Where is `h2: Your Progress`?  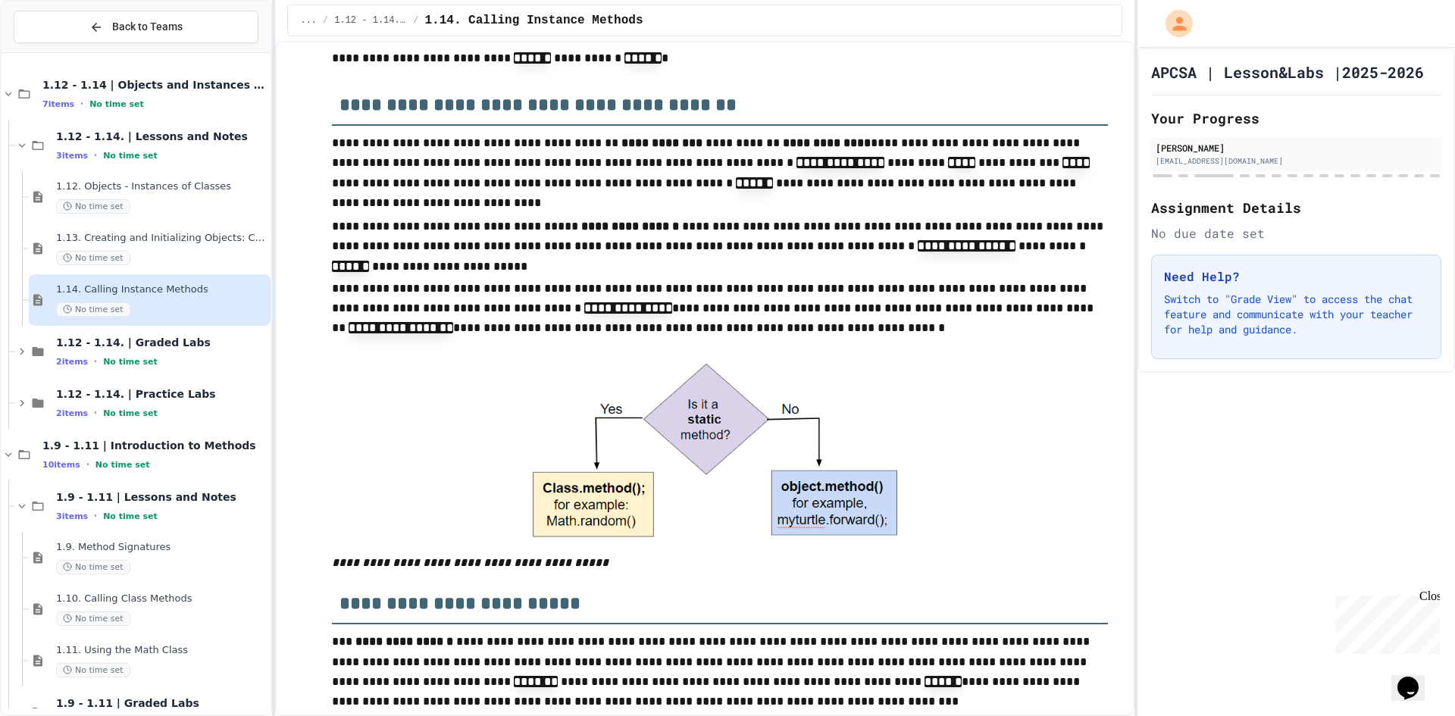 h2: Your Progress is located at coordinates (1296, 118).